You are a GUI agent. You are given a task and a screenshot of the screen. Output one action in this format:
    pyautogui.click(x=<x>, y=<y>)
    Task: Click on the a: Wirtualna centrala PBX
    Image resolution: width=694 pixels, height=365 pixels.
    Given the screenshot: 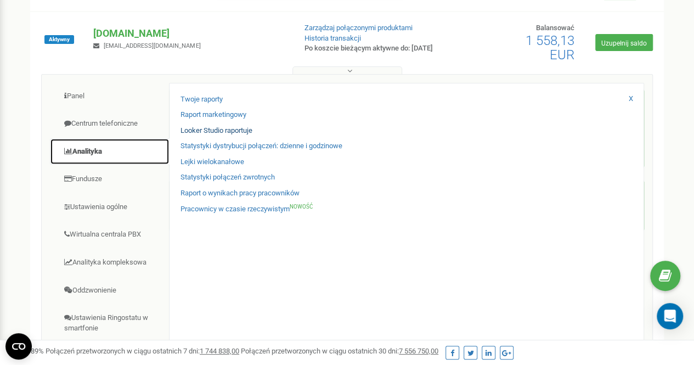 What is the action you would take?
    pyautogui.click(x=110, y=234)
    